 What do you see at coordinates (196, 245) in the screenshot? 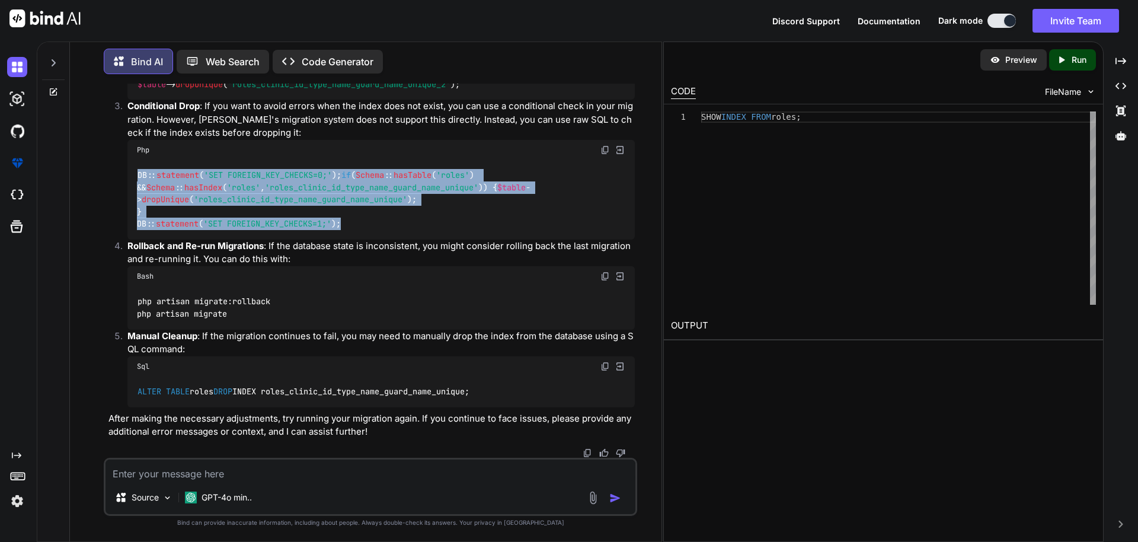
I see `strong: Rollback and Re-run Migrations` at bounding box center [196, 245].